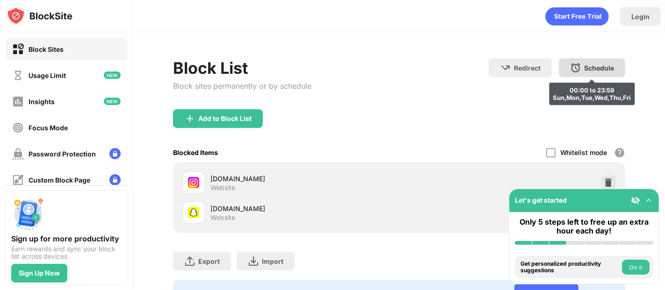  I want to click on div: Export, so click(209, 261).